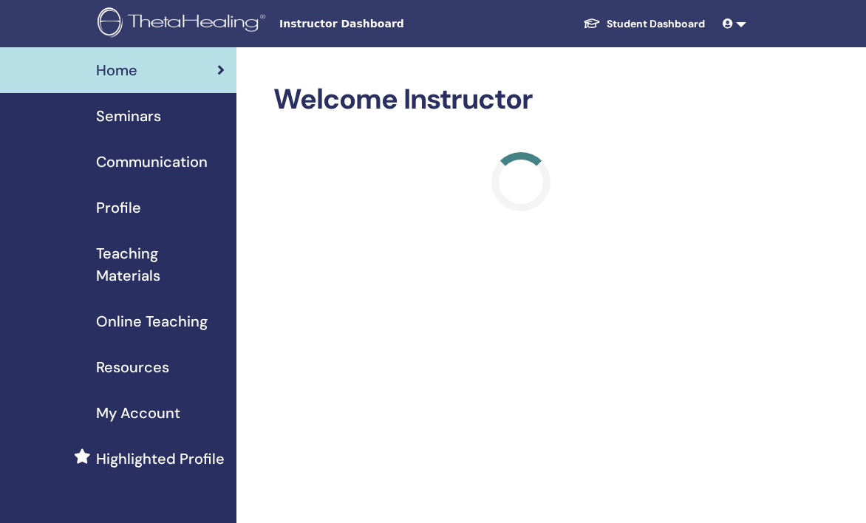 The height and width of the screenshot is (523, 866). What do you see at coordinates (521, 100) in the screenshot?
I see `h2: Welcome Instructor` at bounding box center [521, 100].